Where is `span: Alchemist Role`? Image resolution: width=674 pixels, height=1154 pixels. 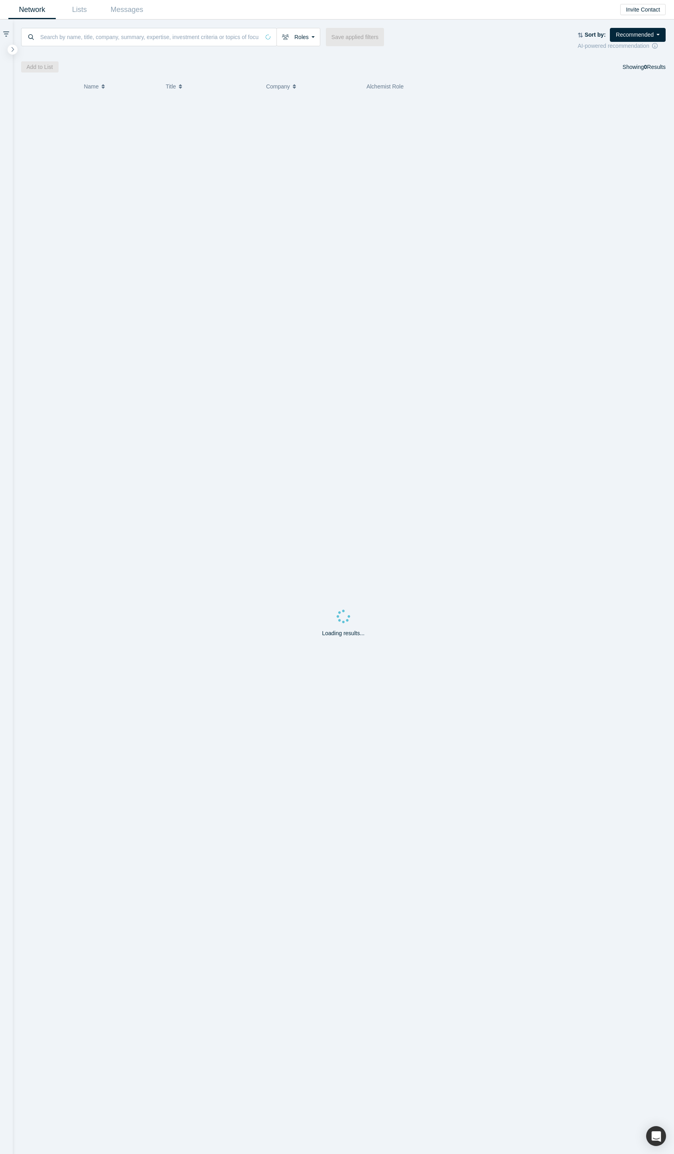 span: Alchemist Role is located at coordinates (385, 86).